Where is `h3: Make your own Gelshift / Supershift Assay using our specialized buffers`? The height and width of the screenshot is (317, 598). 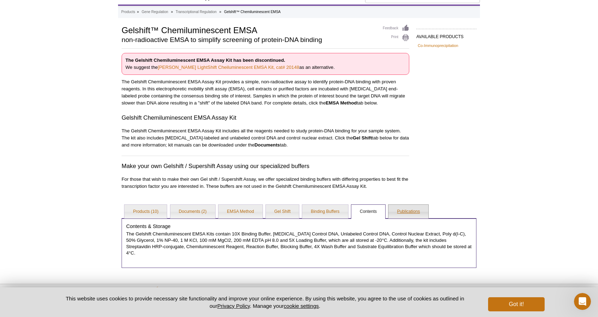
h3: Make your own Gelshift / Supershift Assay using our specialized buffers is located at coordinates (265, 166).